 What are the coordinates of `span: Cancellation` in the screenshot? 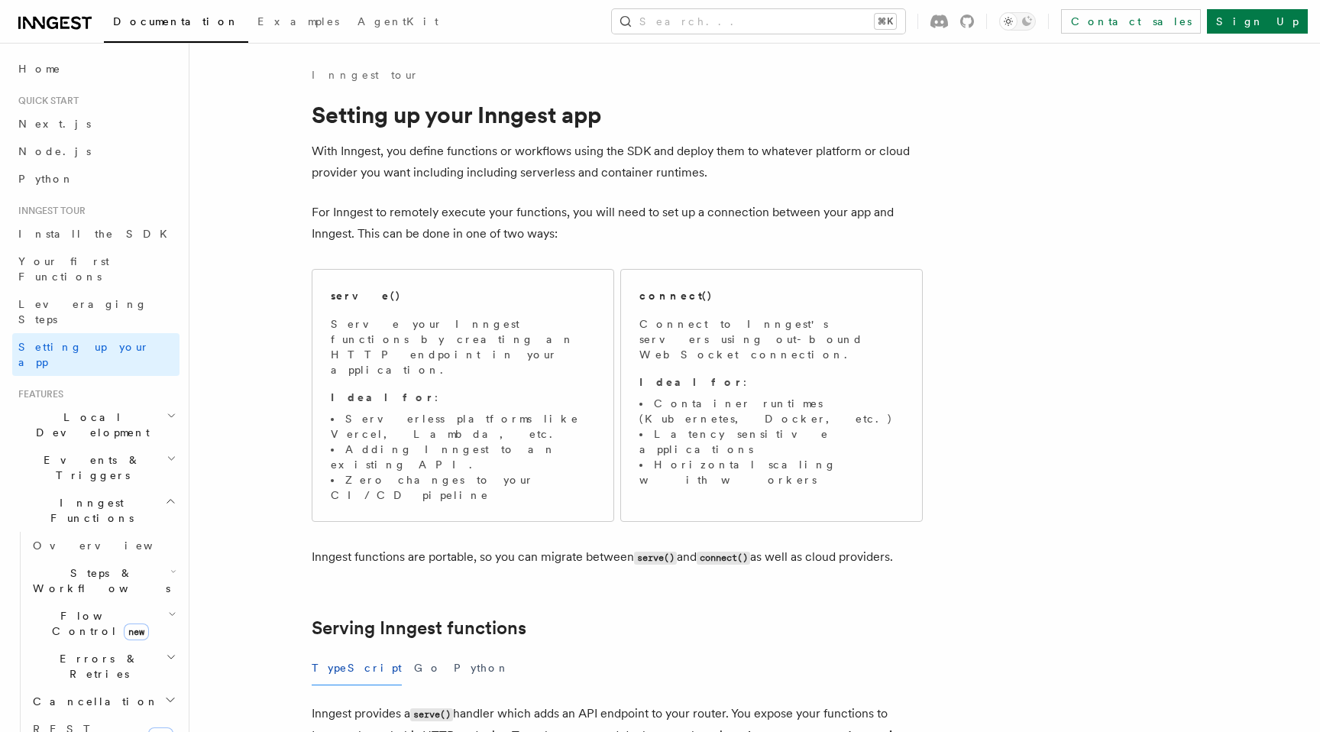 It's located at (92, 701).